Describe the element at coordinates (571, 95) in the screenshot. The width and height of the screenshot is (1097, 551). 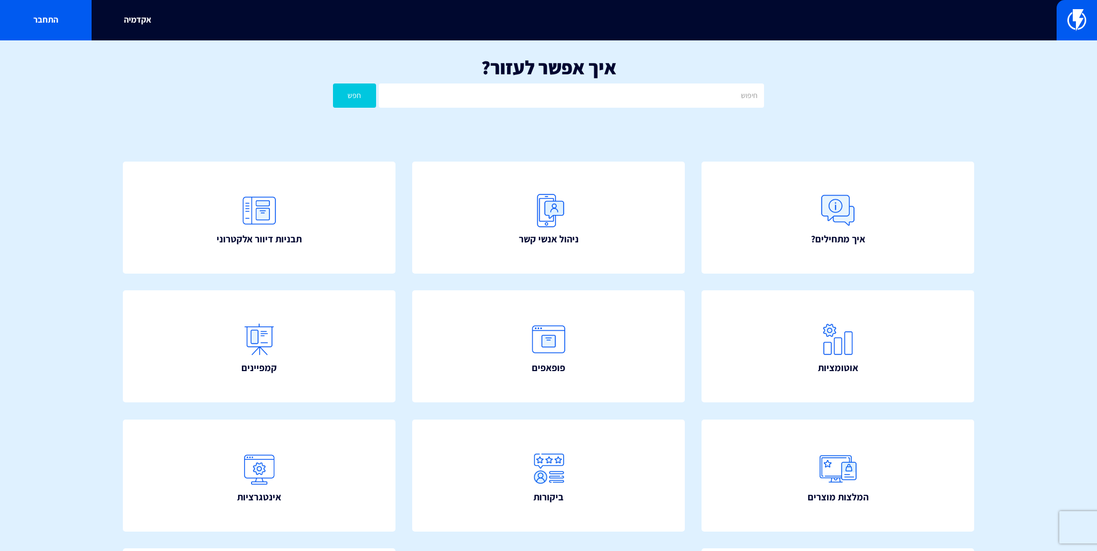
I see `input: חיפוש` at that location.